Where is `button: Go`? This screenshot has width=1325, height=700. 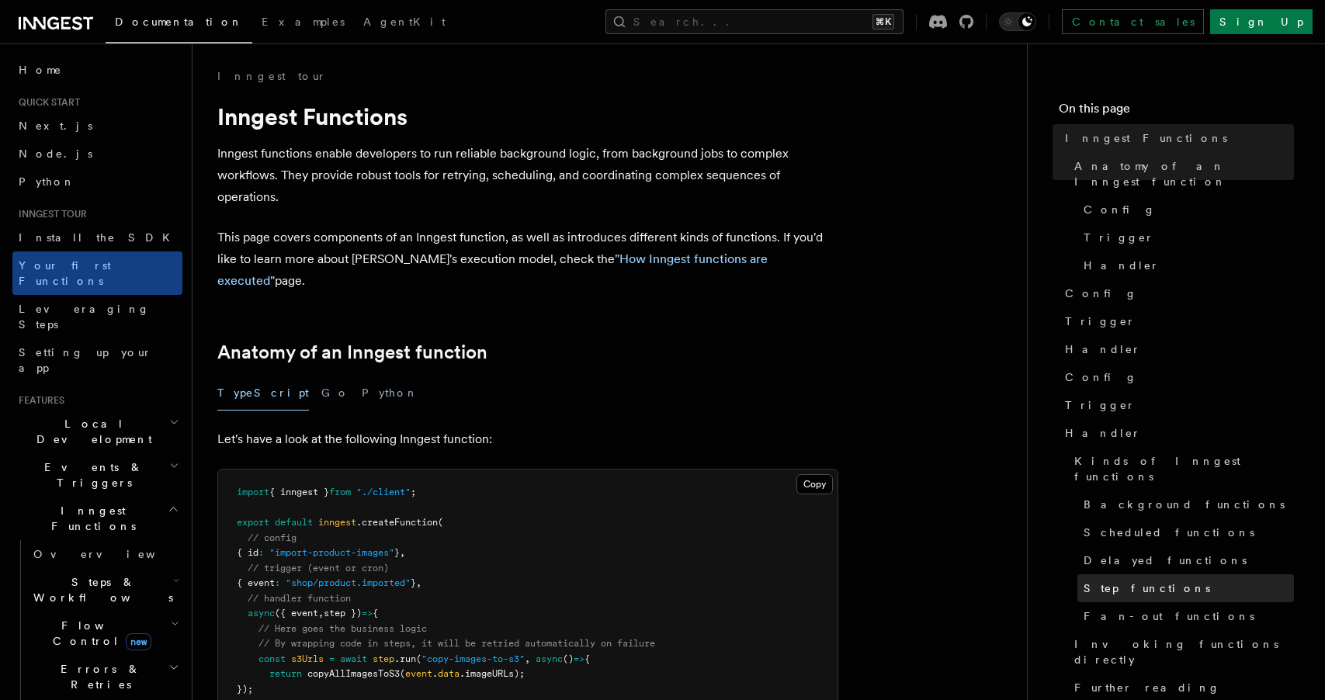
button: Go is located at coordinates (335, 393).